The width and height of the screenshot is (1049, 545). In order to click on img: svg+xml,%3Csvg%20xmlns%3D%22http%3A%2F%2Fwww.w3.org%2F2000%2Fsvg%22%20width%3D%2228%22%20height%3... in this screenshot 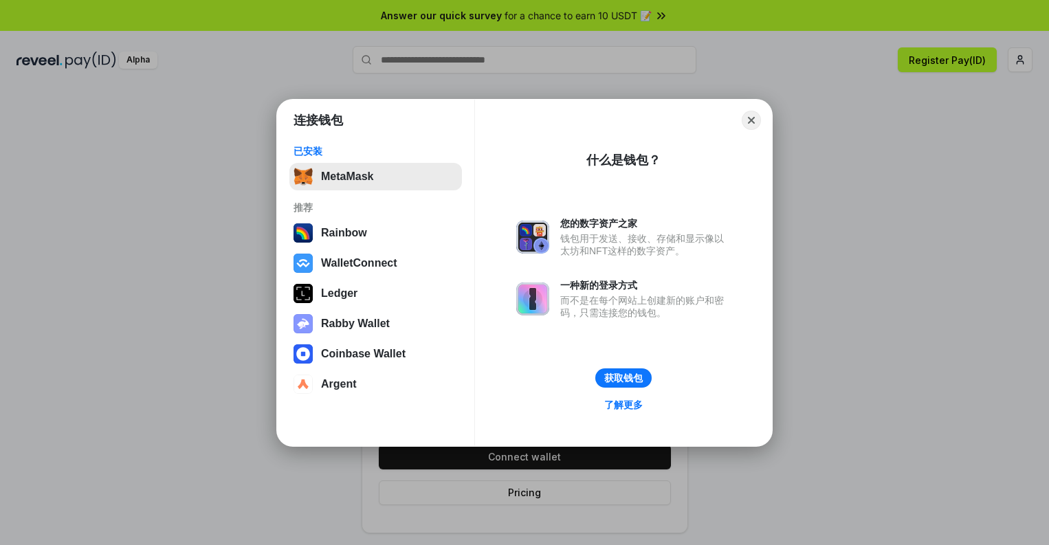, I will do `click(303, 294)`.